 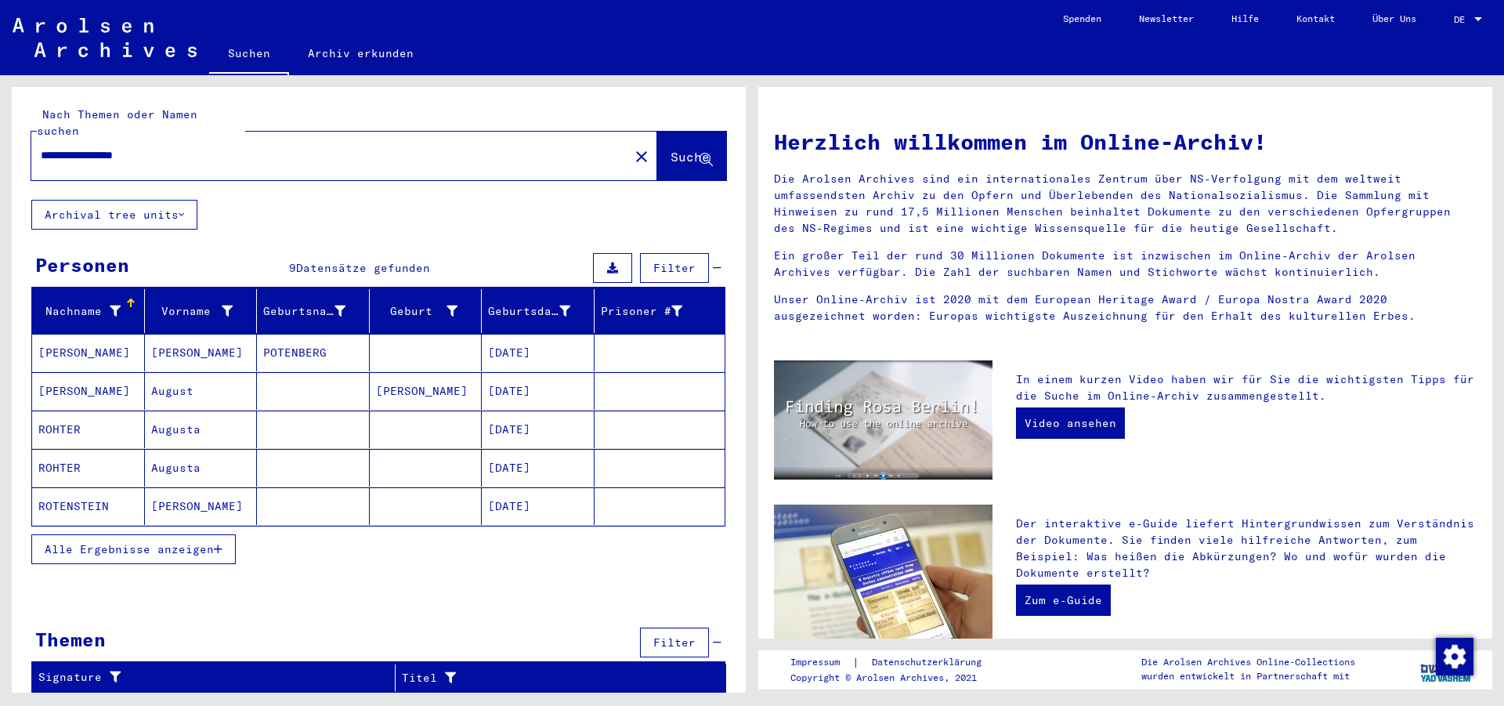 What do you see at coordinates (129, 549) in the screenshot?
I see `span: Alle Ergebnisse anzeigen` at bounding box center [129, 549].